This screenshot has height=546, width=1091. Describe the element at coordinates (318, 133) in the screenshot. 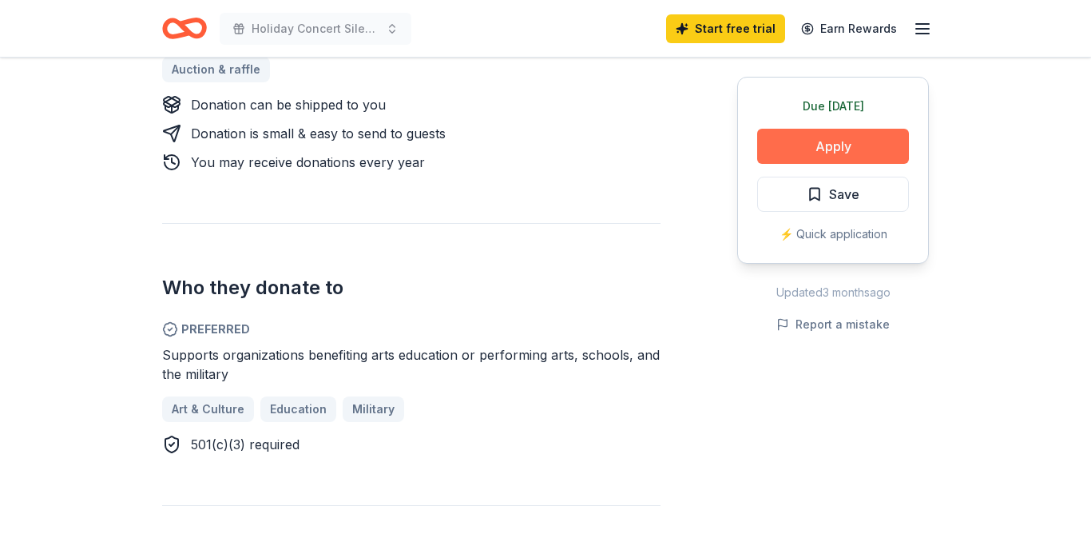

I see `div: Donation is small & easy to send to guests` at that location.